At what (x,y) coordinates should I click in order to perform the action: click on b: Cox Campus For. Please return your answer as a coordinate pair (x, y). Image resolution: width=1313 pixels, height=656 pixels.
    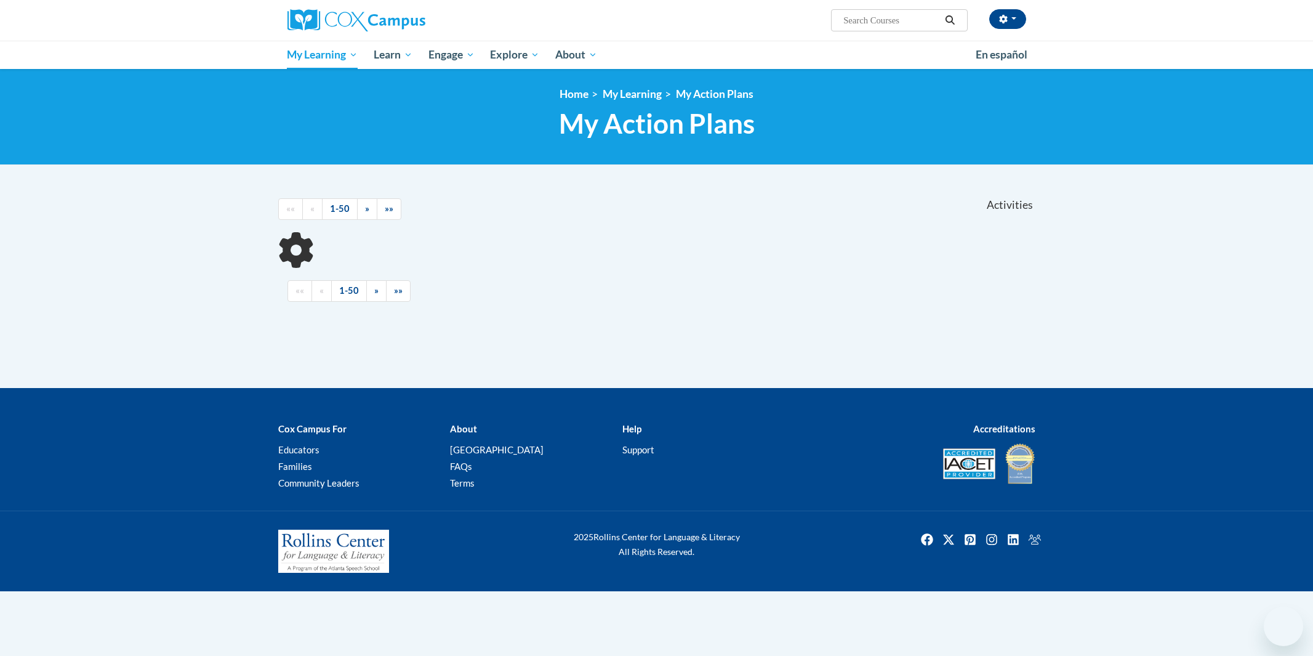
    Looking at the image, I should click on (312, 428).